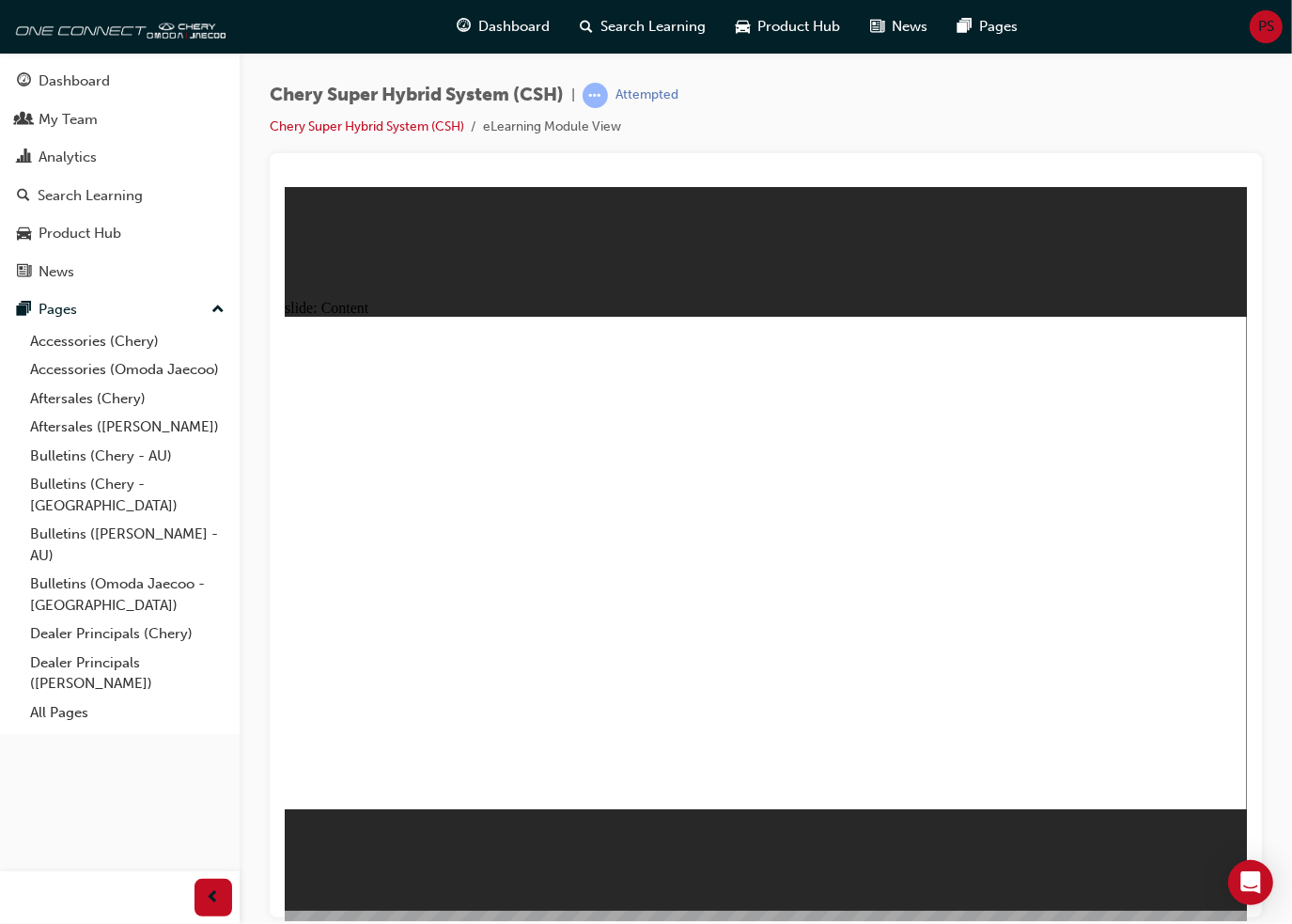 The image size is (1292, 924). I want to click on li: eLearning Module View, so click(552, 127).